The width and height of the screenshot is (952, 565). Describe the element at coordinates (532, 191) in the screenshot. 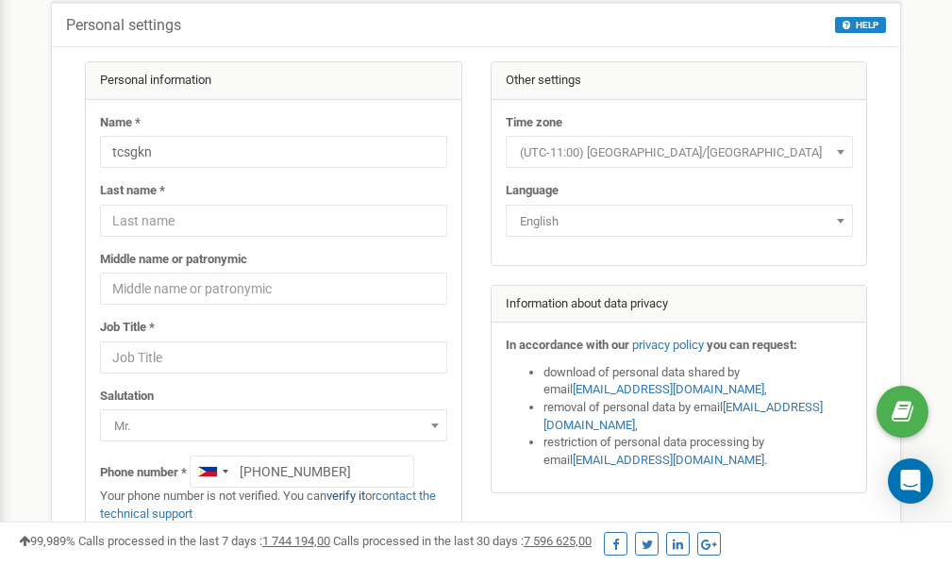

I see `label: Language` at that location.